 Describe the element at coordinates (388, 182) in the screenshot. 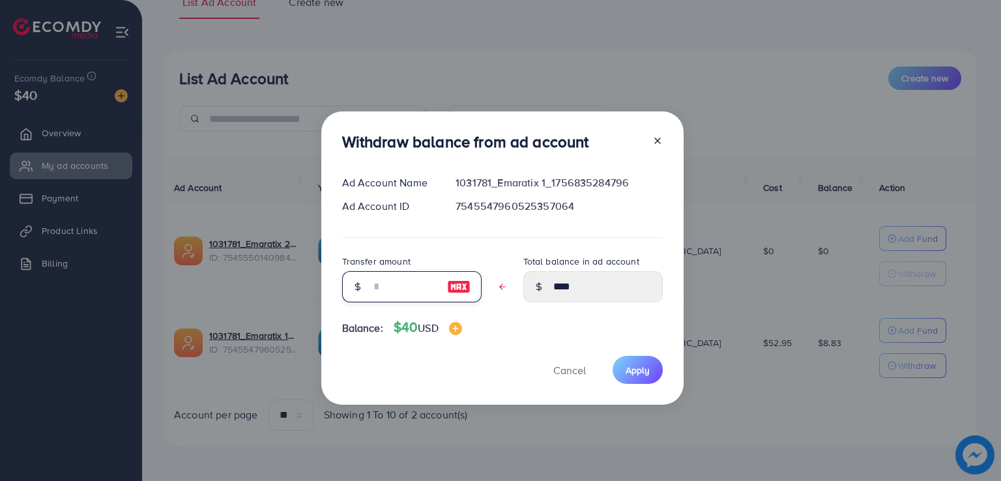

I see `div: Ad Account Name` at that location.